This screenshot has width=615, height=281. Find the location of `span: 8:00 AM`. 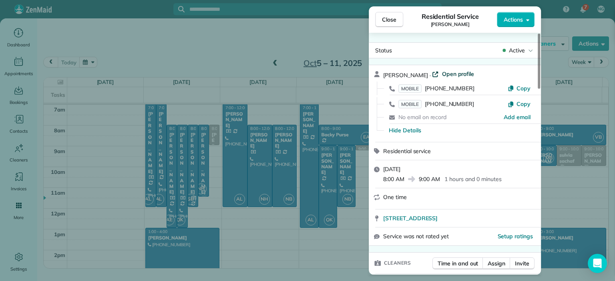

span: 8:00 AM is located at coordinates (393, 179).